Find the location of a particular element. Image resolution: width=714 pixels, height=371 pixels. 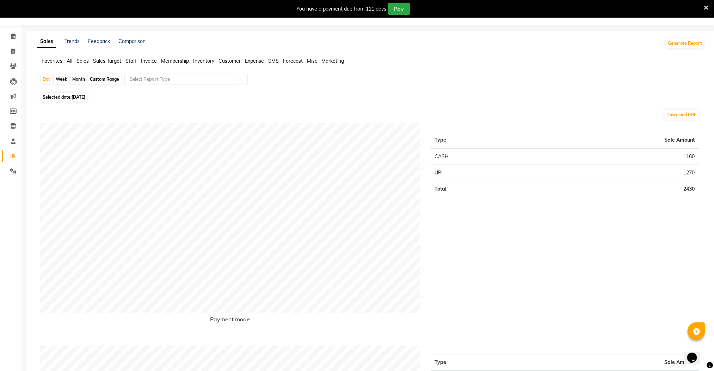

span: Expense is located at coordinates (255, 61).